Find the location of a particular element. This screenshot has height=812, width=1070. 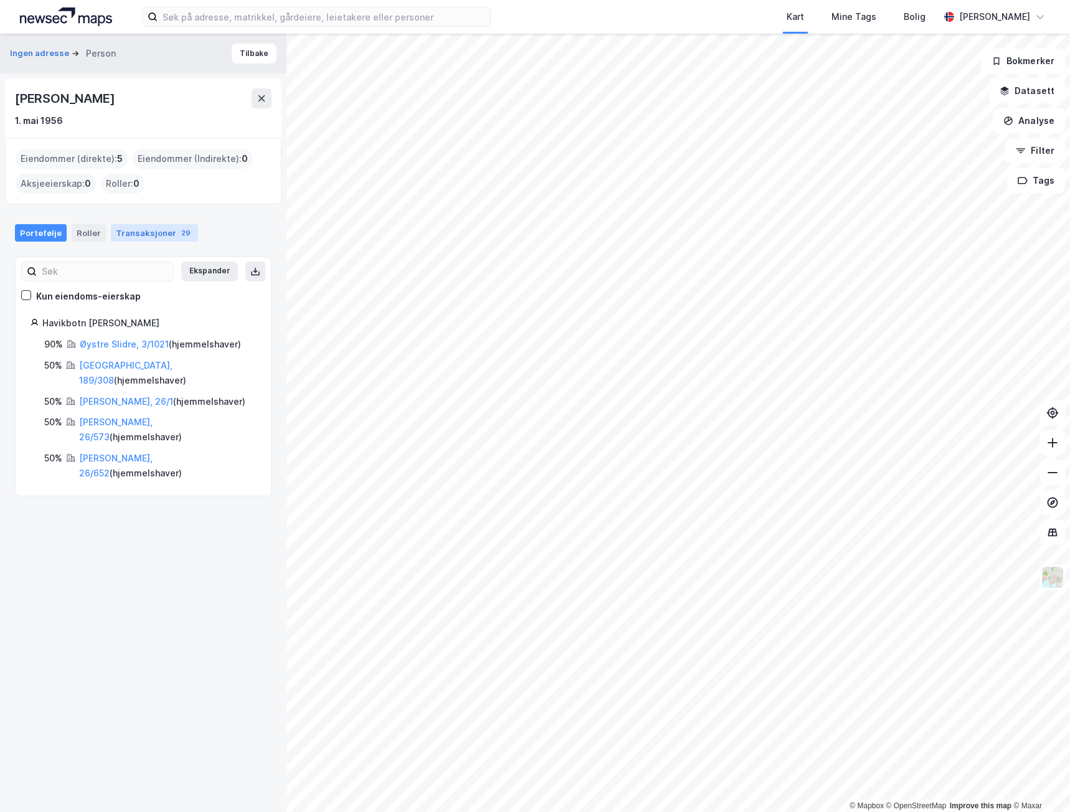

a: Improve this map is located at coordinates (980, 806).